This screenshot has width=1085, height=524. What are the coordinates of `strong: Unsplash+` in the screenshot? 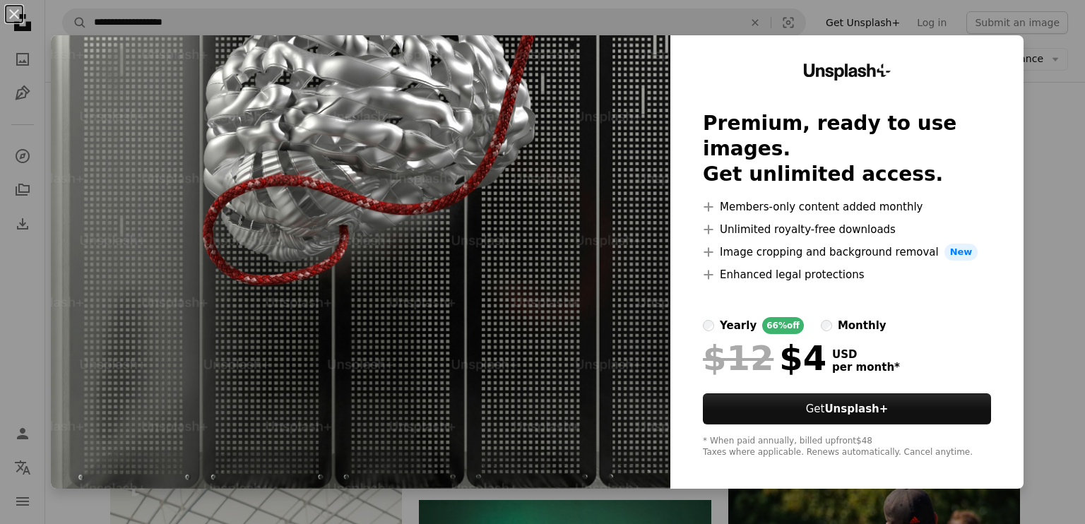 It's located at (856, 409).